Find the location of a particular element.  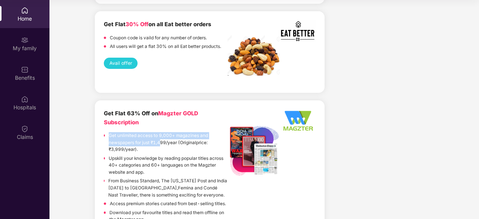

p: Coupon code is vaild for any number of orders. is located at coordinates (158, 38).